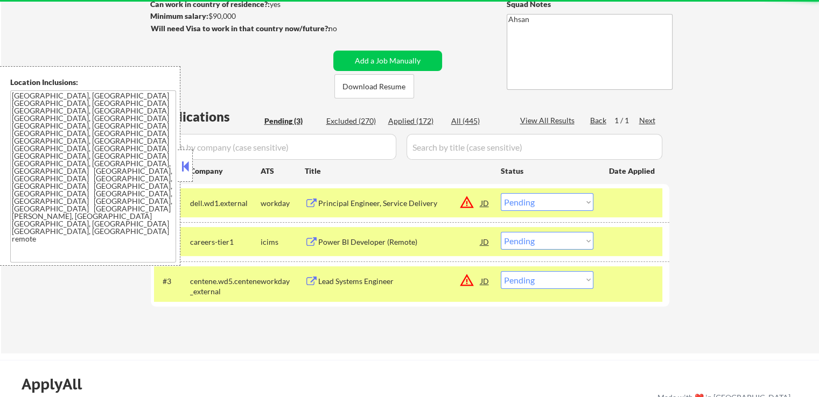 This screenshot has width=819, height=397. What do you see at coordinates (400, 242) in the screenshot?
I see `div: Power BI Developer (Remote)` at bounding box center [400, 242].